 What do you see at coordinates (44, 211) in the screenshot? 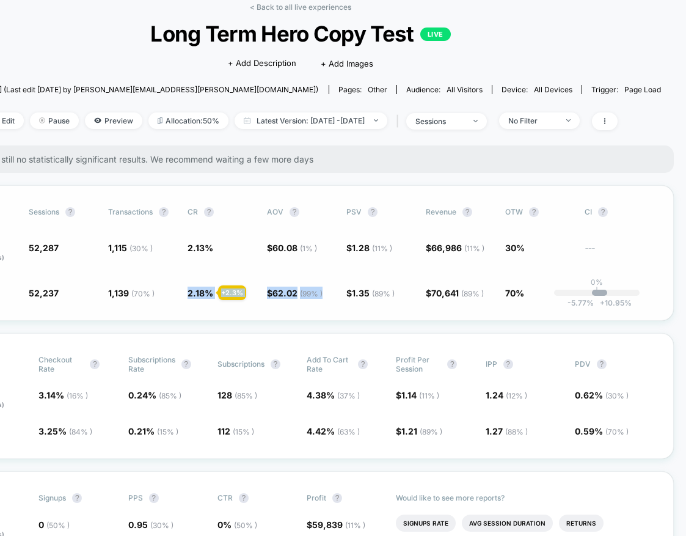
I see `span: Sessions` at bounding box center [44, 211].